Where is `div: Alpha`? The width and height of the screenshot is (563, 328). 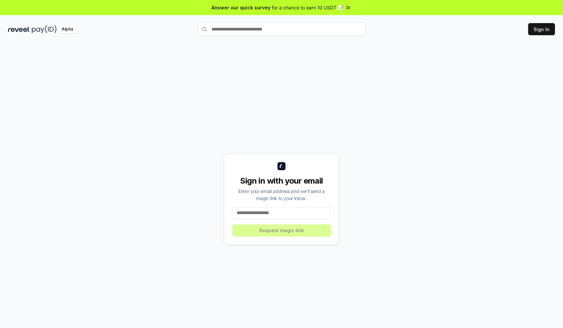 div: Alpha is located at coordinates (67, 29).